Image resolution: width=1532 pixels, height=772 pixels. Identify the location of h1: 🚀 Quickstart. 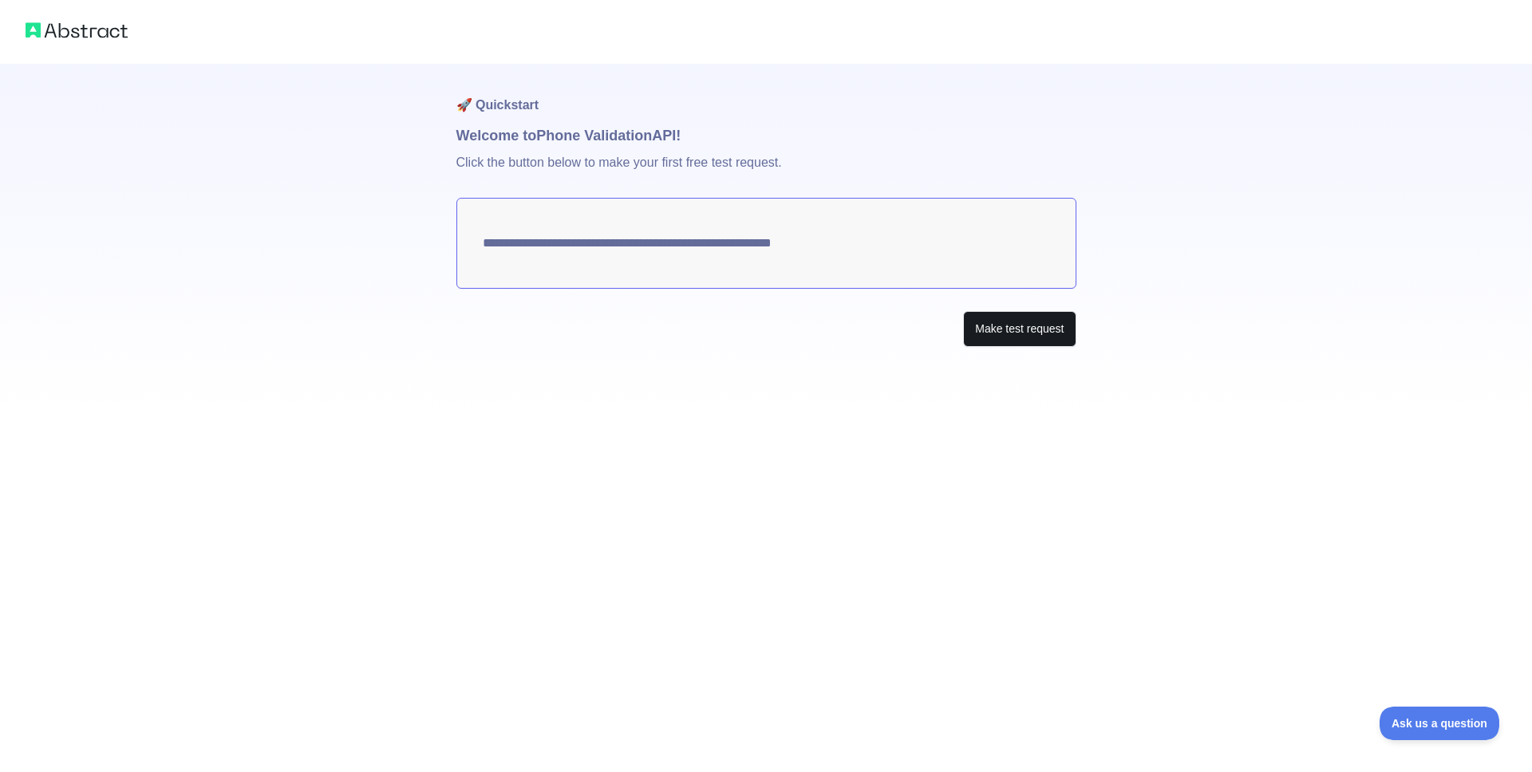
(766, 94).